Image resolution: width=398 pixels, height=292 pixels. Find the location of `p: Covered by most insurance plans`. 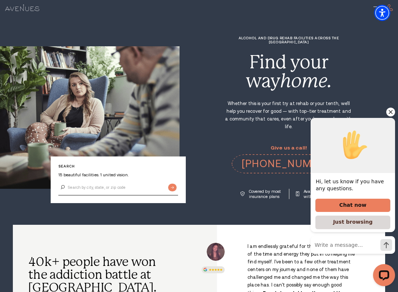

p: Covered by most insurance plans is located at coordinates (266, 194).